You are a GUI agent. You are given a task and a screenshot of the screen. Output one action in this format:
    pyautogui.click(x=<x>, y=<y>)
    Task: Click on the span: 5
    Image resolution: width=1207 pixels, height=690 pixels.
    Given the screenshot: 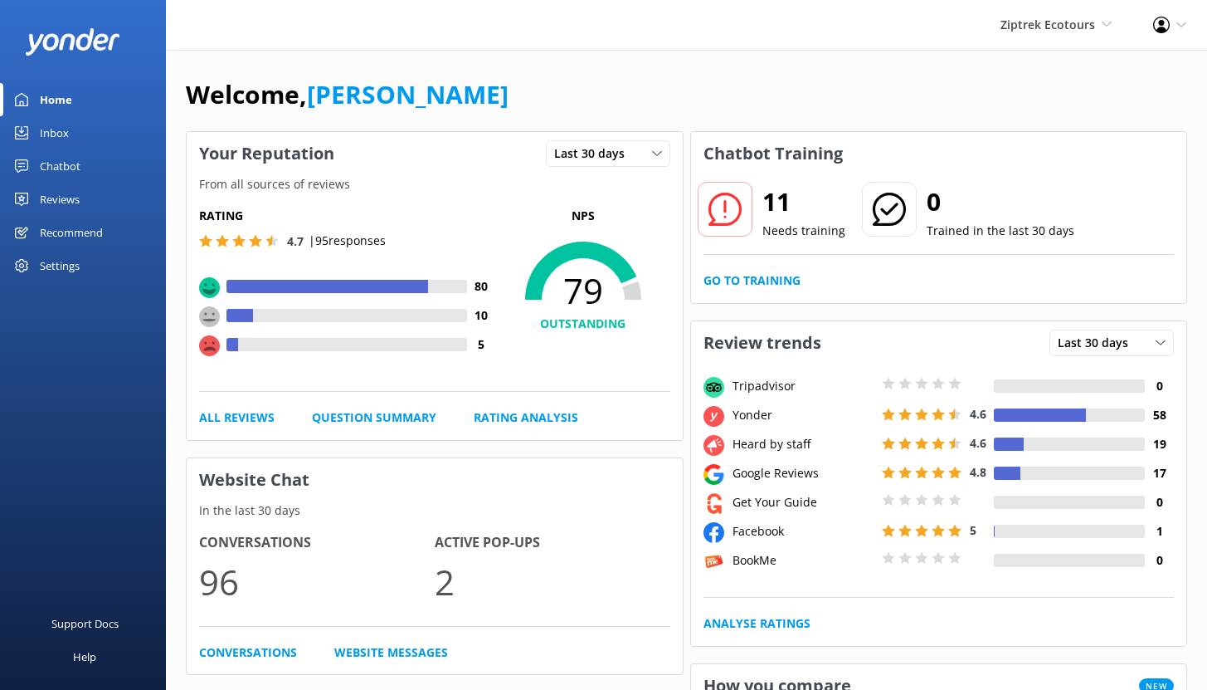 What is the action you would take?
    pyautogui.click(x=973, y=529)
    